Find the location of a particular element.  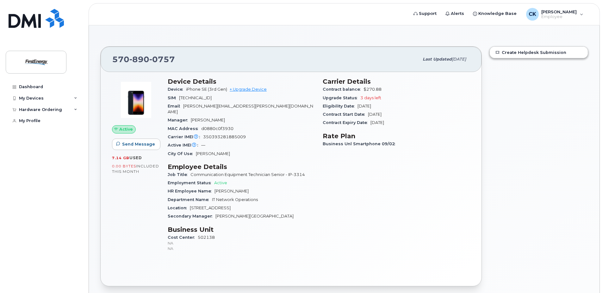

span: Email is located at coordinates (175, 106).